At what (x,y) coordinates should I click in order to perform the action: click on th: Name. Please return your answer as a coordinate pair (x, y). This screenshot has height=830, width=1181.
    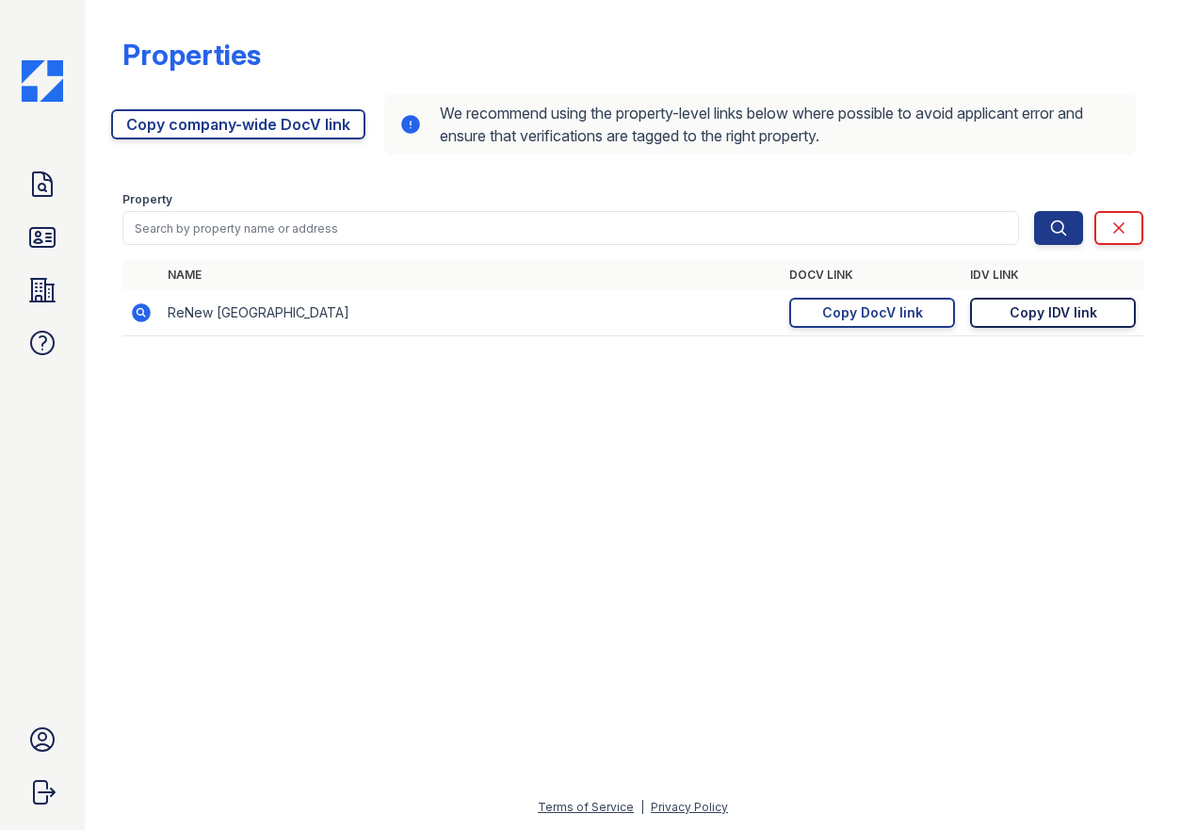
    Looking at the image, I should click on (471, 275).